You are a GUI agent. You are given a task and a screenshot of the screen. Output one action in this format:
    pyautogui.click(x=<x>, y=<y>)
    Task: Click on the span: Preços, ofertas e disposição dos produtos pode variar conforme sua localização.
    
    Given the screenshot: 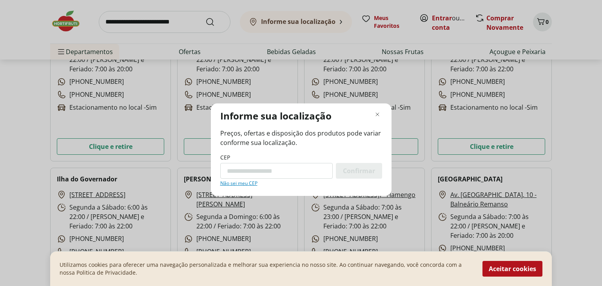 What is the action you would take?
    pyautogui.click(x=301, y=138)
    